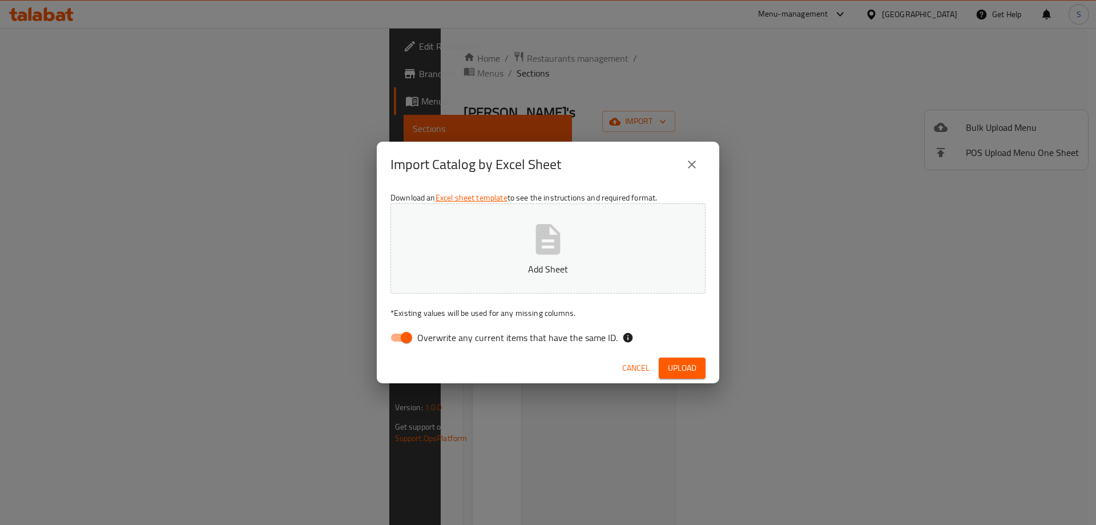 This screenshot has height=525, width=1096. Describe the element at coordinates (692, 164) in the screenshot. I see `button: close` at that location.